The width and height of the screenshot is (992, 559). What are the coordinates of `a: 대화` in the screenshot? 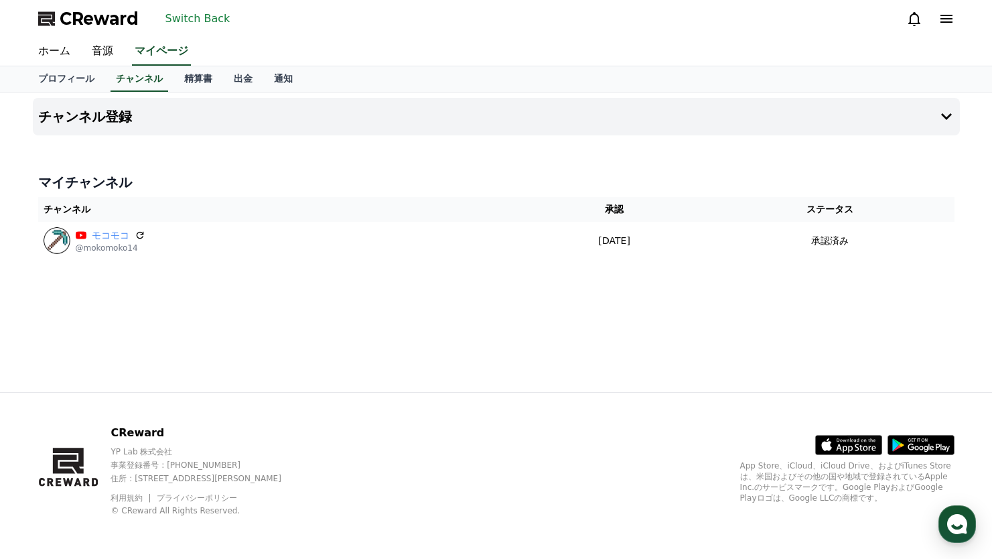 It's located at (131, 441).